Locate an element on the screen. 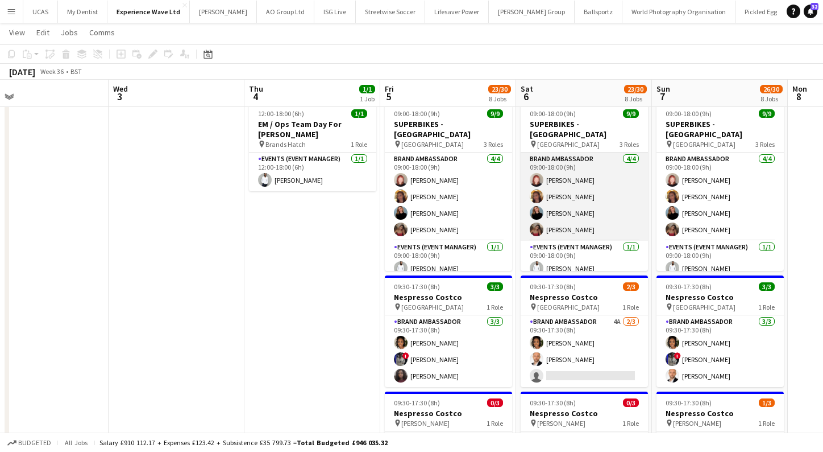 The height and width of the screenshot is (452, 823). span: View is located at coordinates (17, 32).